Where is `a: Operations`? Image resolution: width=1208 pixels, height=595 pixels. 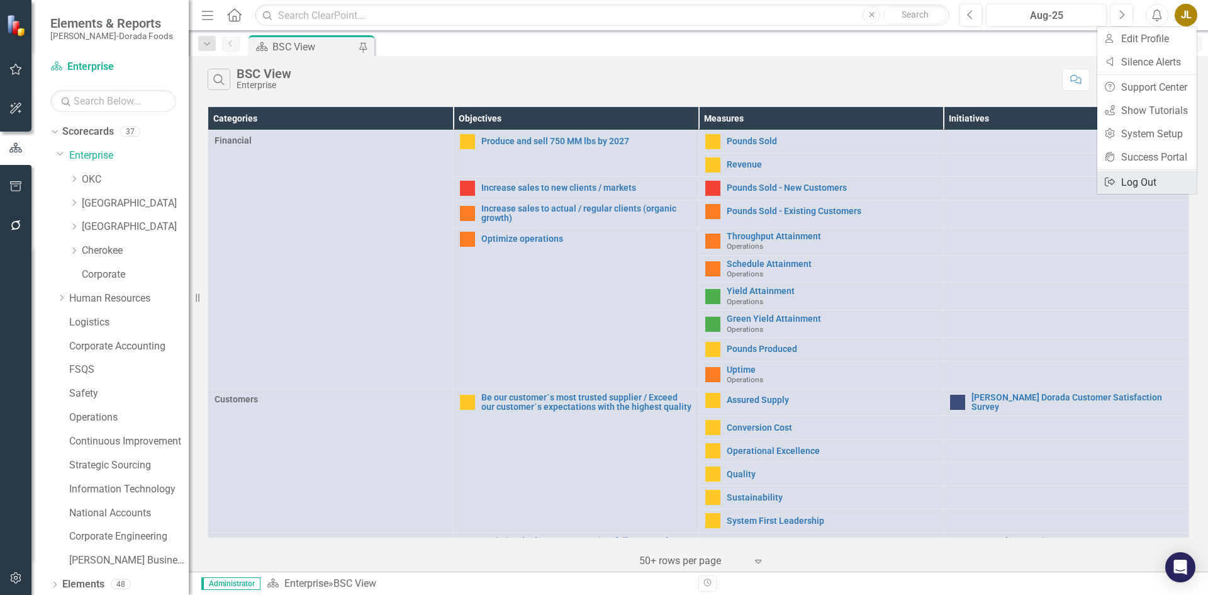 a: Operations is located at coordinates (129, 417).